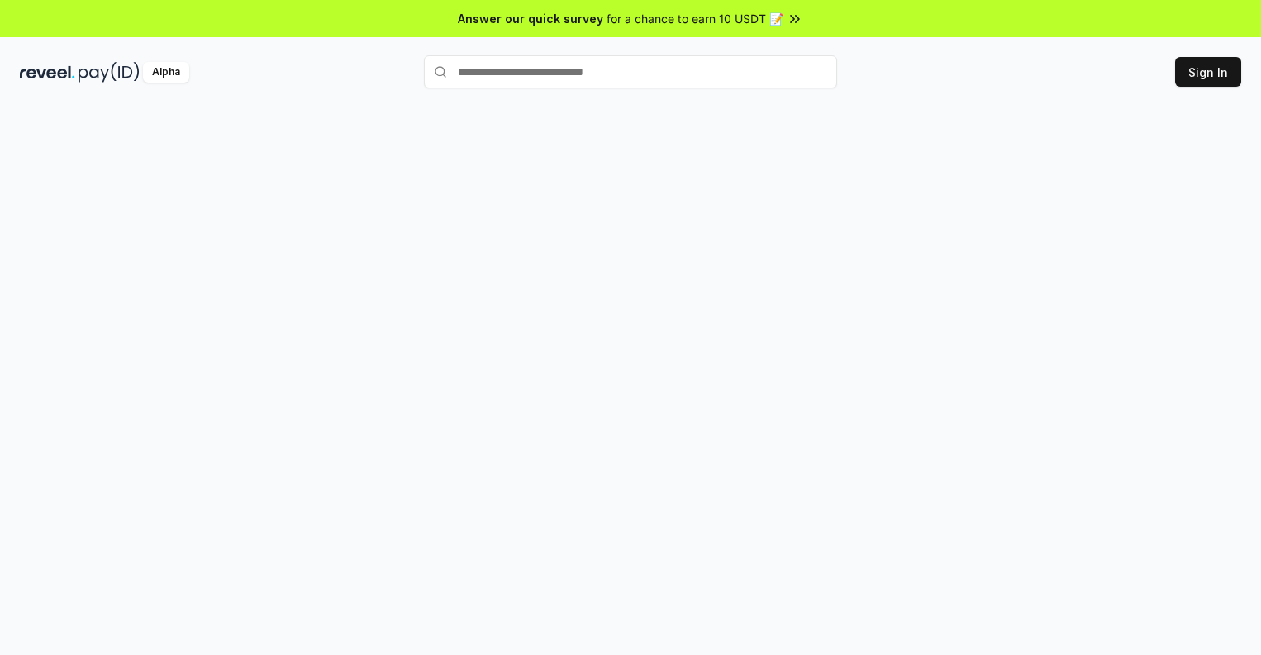  What do you see at coordinates (1208, 72) in the screenshot?
I see `button: Sign In` at bounding box center [1208, 72].